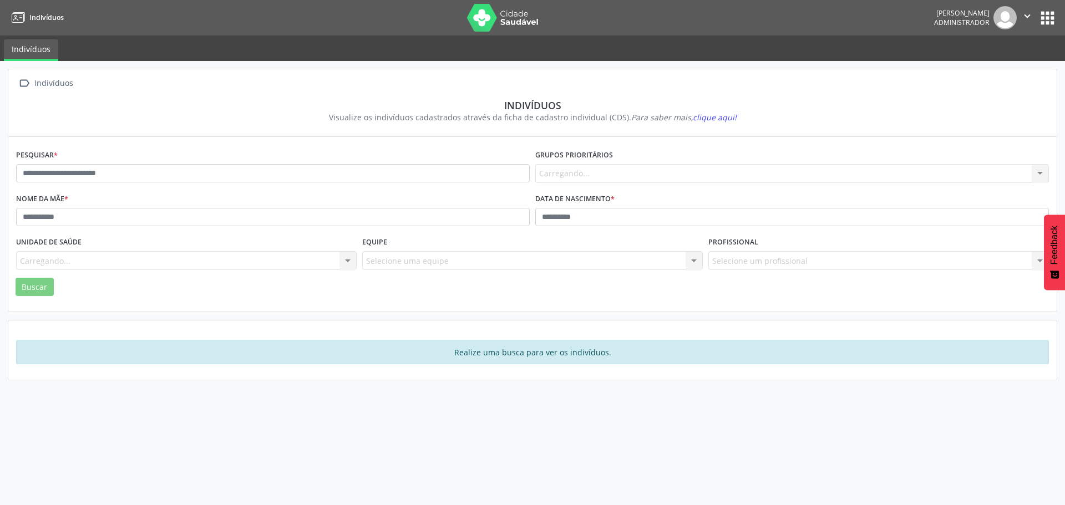 The image size is (1065, 505). Describe the element at coordinates (714, 117) in the screenshot. I see `span: clique aqui!` at that location.